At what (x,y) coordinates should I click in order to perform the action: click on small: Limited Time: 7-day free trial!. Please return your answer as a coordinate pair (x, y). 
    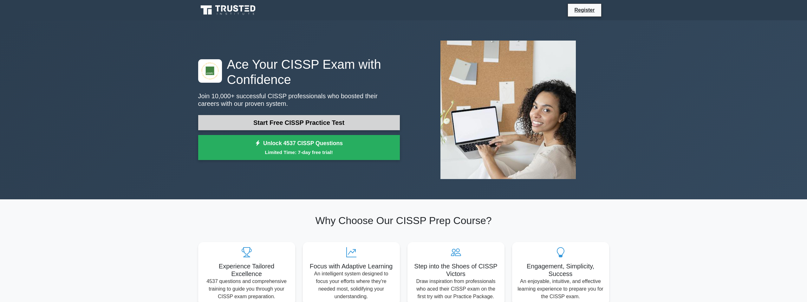
    Looking at the image, I should click on (299, 152).